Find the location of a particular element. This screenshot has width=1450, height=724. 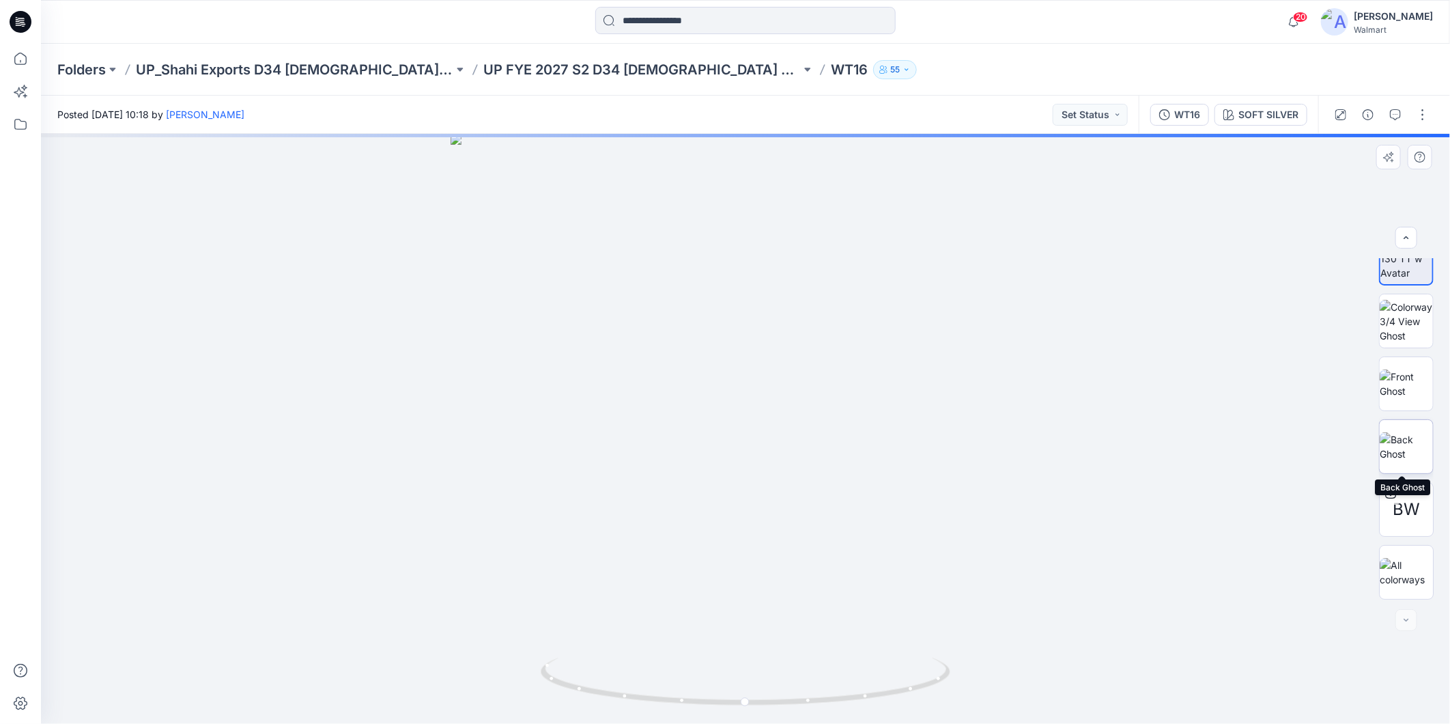

div: Walmart is located at coordinates (1393, 29).